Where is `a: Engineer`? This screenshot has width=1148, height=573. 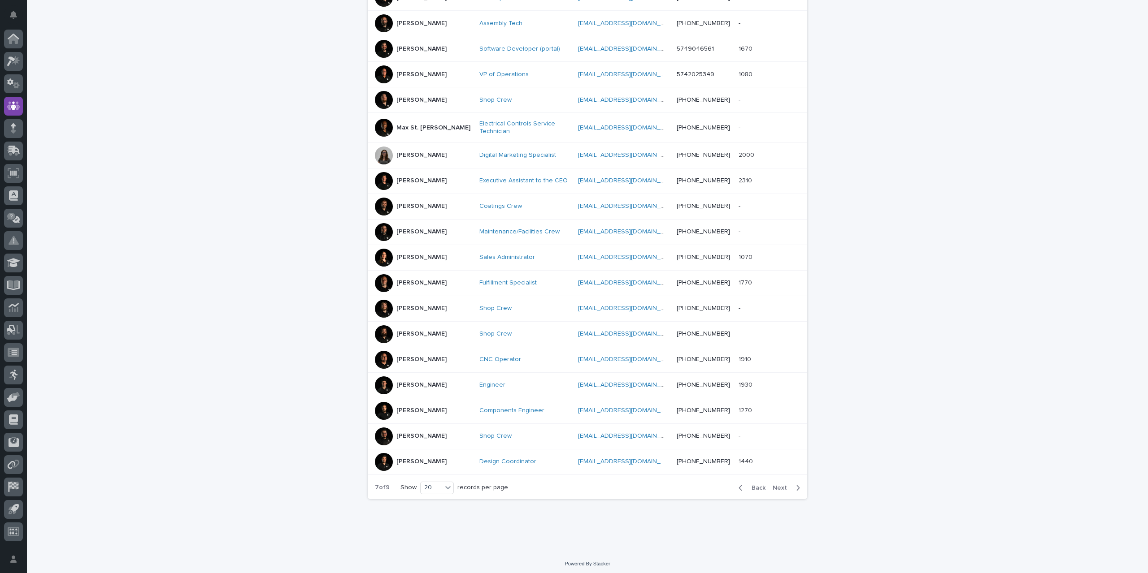 a: Engineer is located at coordinates (492, 385).